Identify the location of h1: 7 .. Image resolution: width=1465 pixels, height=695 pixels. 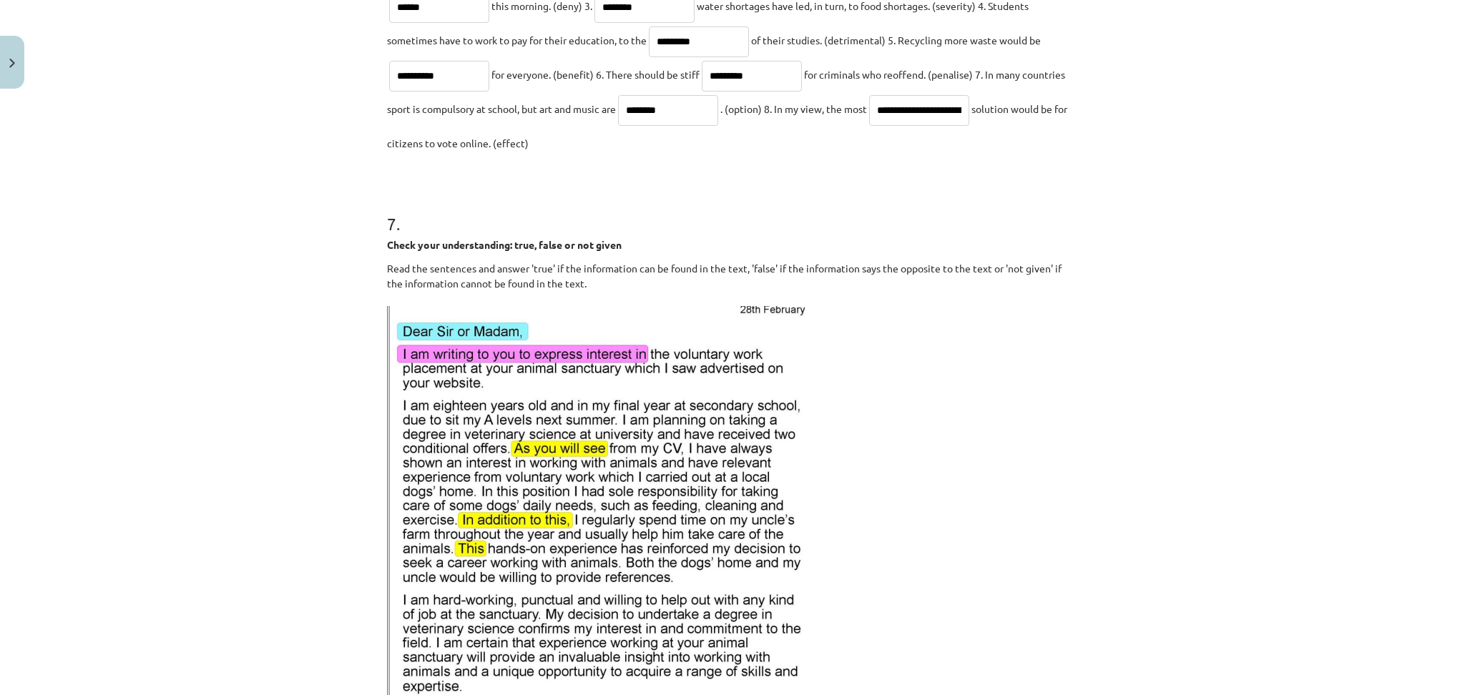
(733, 211).